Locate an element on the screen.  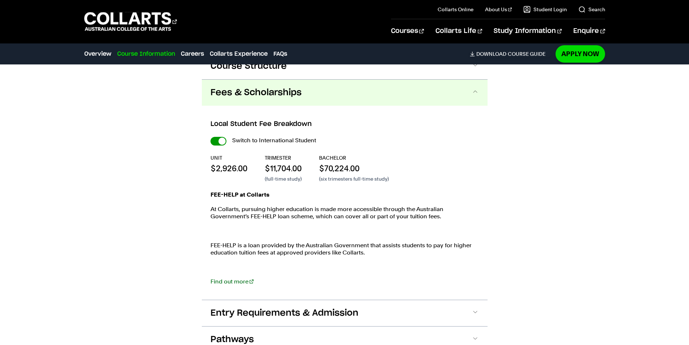
p: FEE-HELP is a loan provided by the Australian Government that assists students to pay for higher ... is located at coordinates (345, 249).